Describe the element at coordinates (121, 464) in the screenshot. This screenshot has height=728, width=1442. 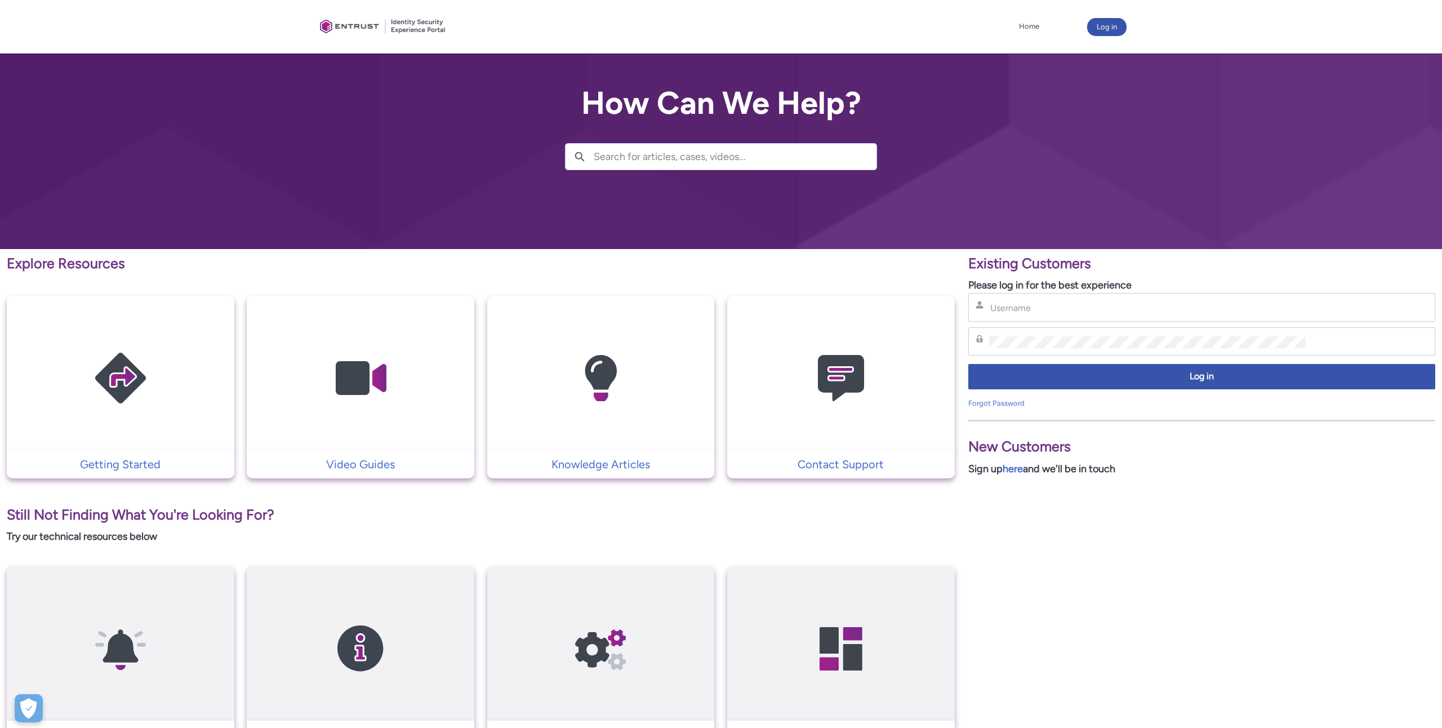
I see `a: Getting Started` at that location.